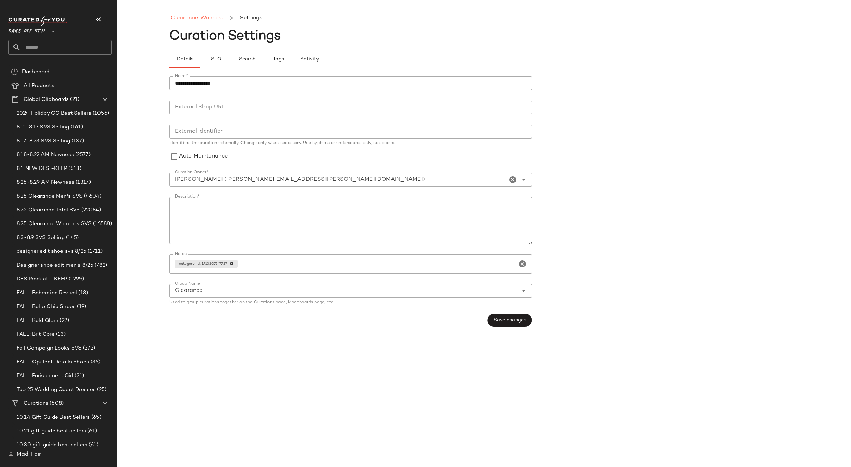 The width and height of the screenshot is (851, 467). I want to click on span: 8.11-8.17 SVS Selling, so click(43, 127).